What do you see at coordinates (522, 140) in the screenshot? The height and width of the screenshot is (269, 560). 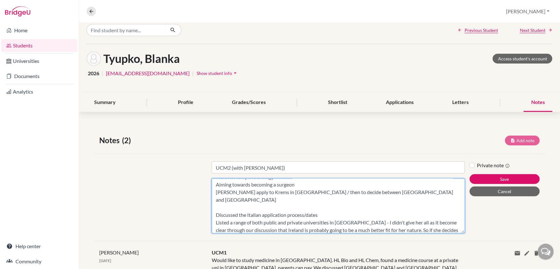 I see `button: Add note` at bounding box center [522, 140].